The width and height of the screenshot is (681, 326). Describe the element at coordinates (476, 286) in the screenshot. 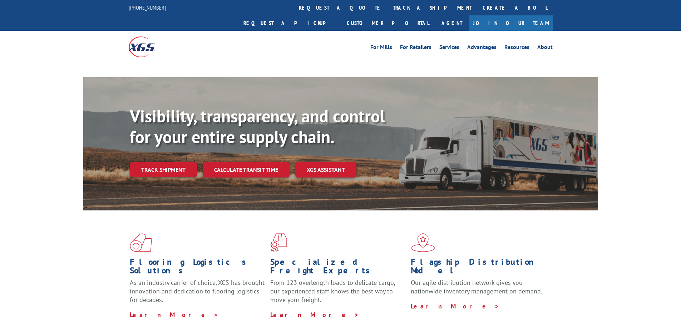

I see `span: Our agile distribution network gives you nationwide inventory management on demand.` at that location.